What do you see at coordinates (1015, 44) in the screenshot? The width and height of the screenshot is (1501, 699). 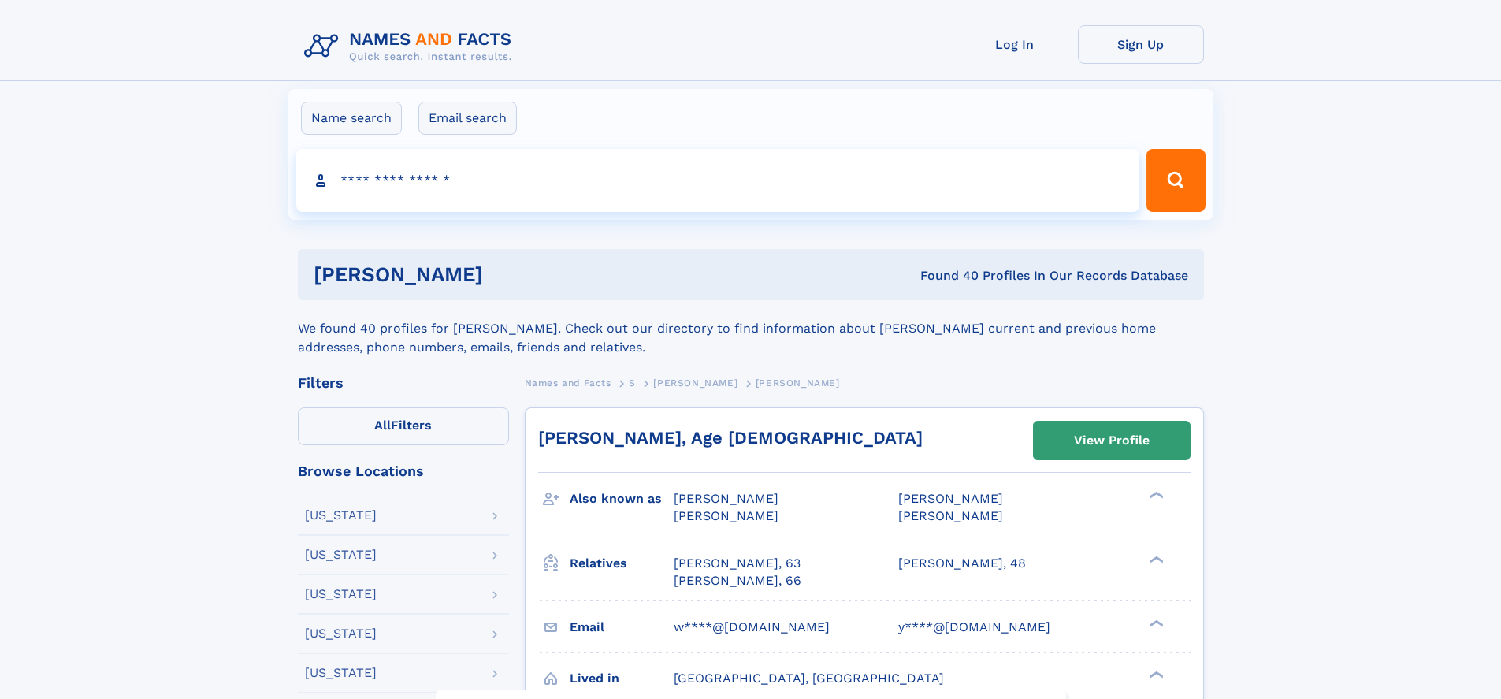 I see `a: Log In` at bounding box center [1015, 44].